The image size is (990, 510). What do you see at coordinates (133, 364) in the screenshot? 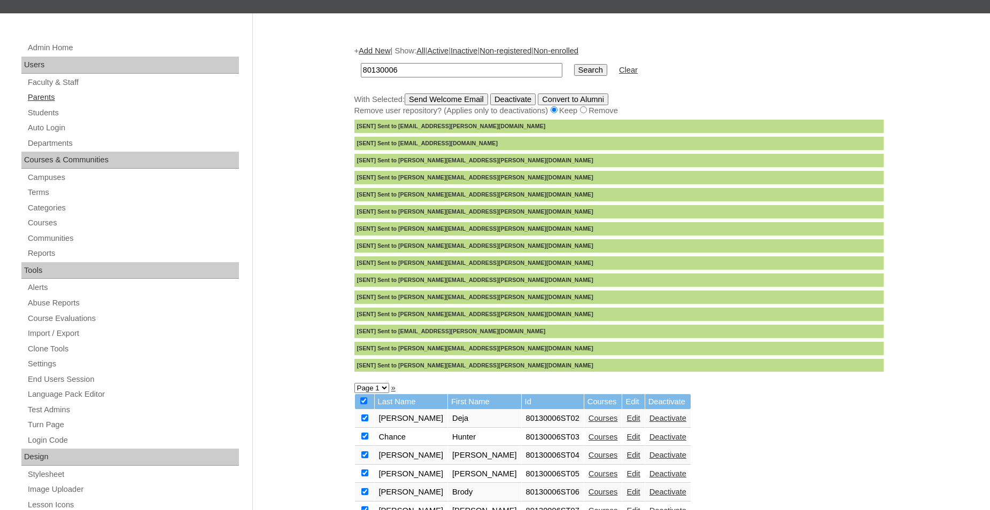
I see `a: Settings` at bounding box center [133, 364].